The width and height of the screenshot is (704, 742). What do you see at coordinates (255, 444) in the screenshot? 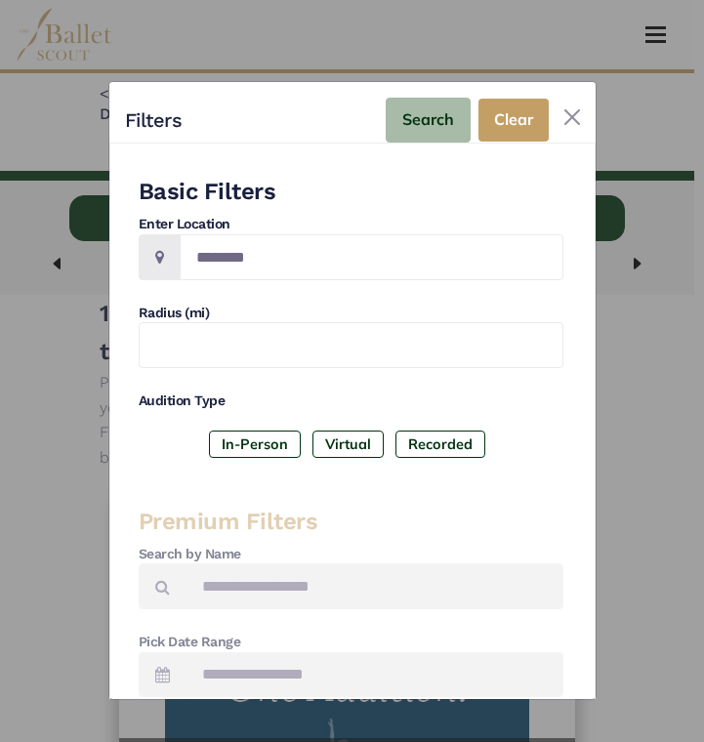
I see `label: In-Person` at bounding box center [255, 444].